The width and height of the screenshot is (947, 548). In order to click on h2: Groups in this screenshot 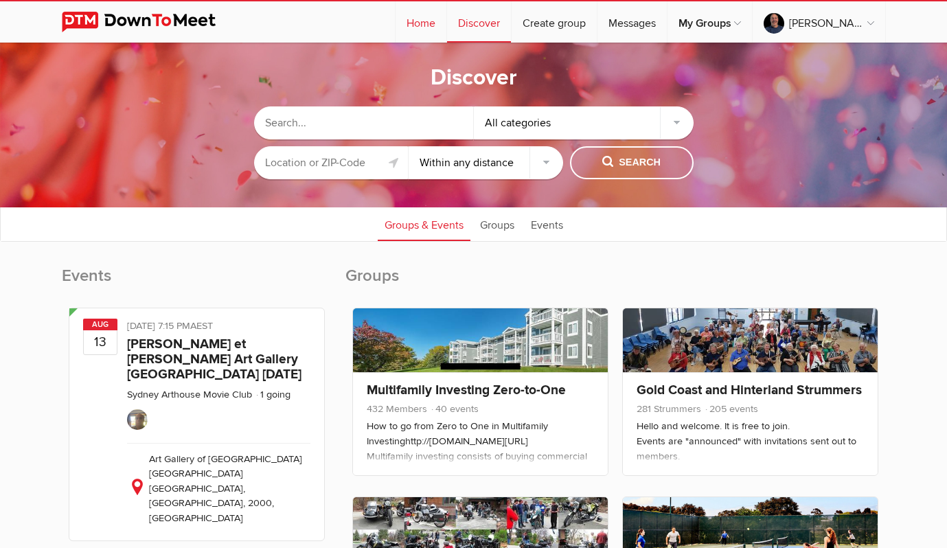, I will do `click(616, 283)`.